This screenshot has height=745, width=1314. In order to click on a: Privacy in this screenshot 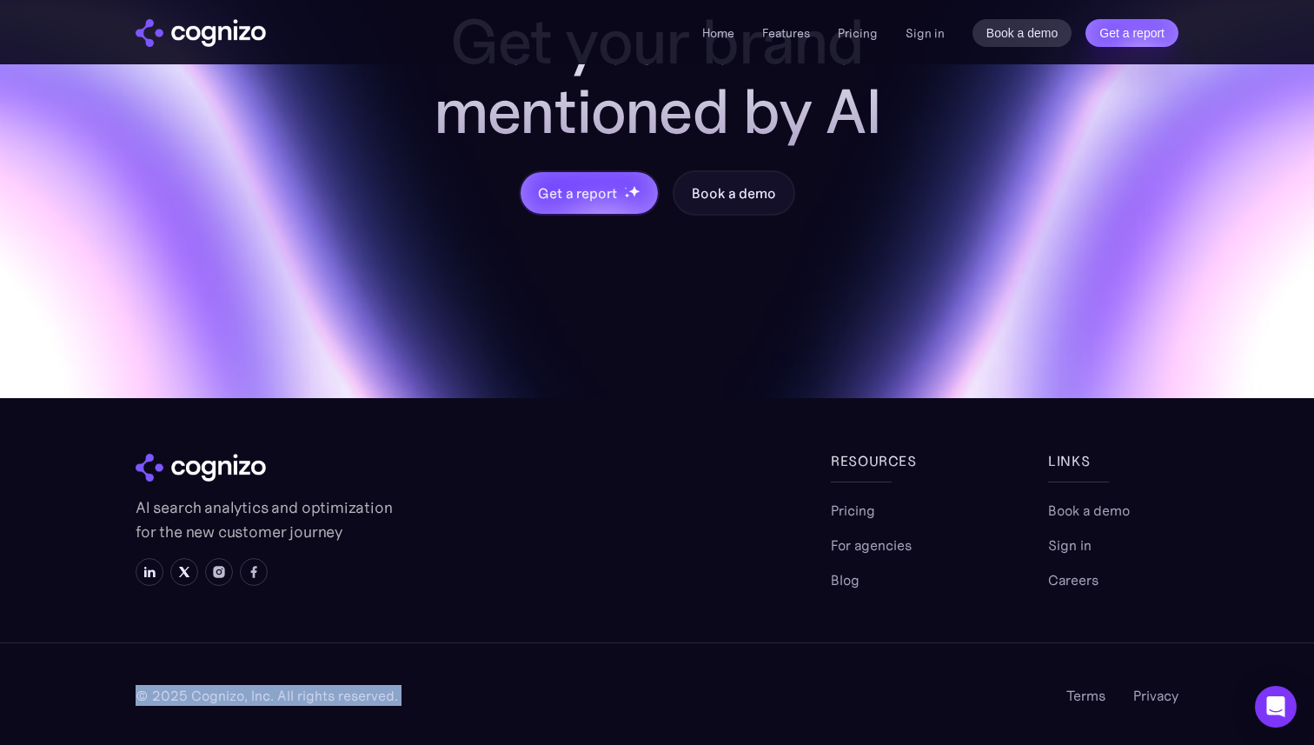, I will do `click(1156, 695)`.